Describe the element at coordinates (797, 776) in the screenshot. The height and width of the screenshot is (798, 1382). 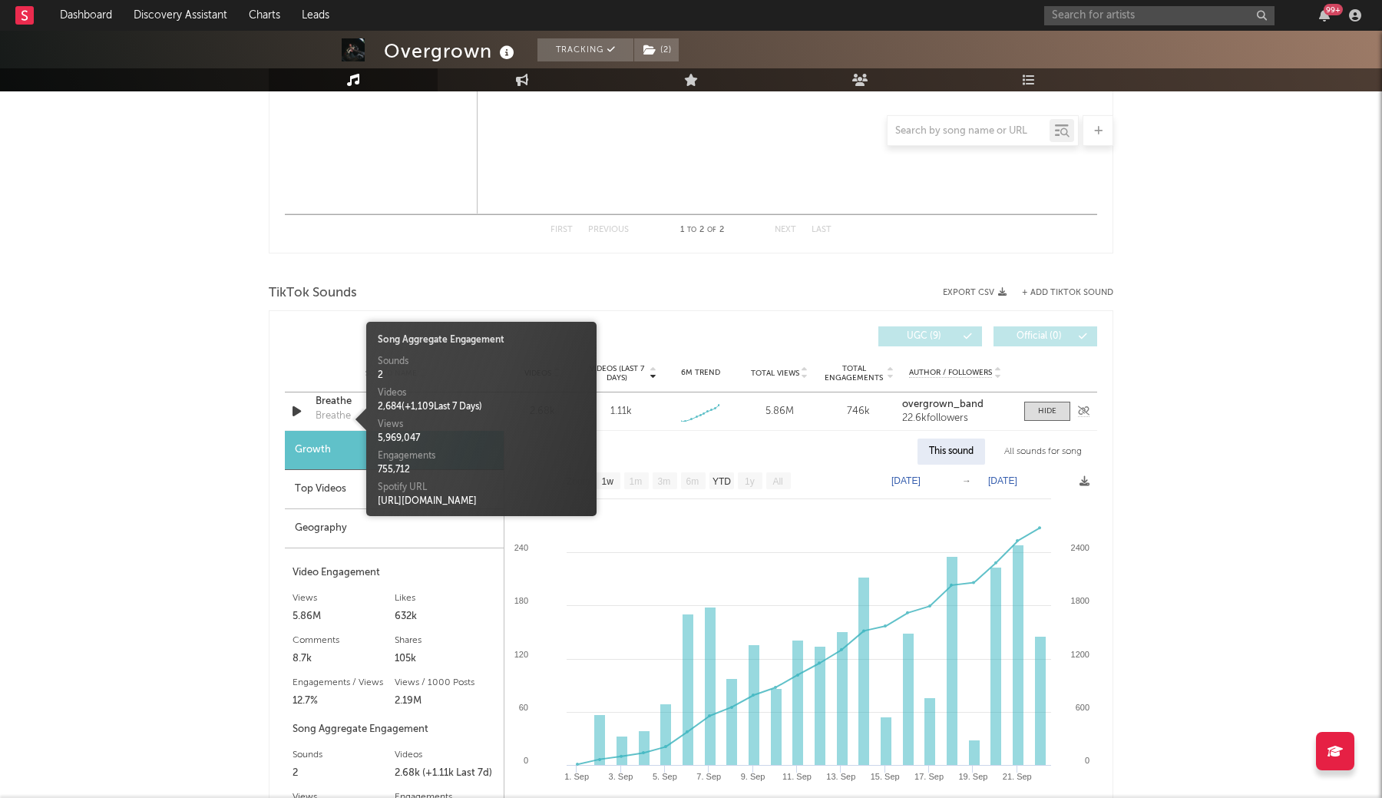
I see `text: 11. Sep` at that location.